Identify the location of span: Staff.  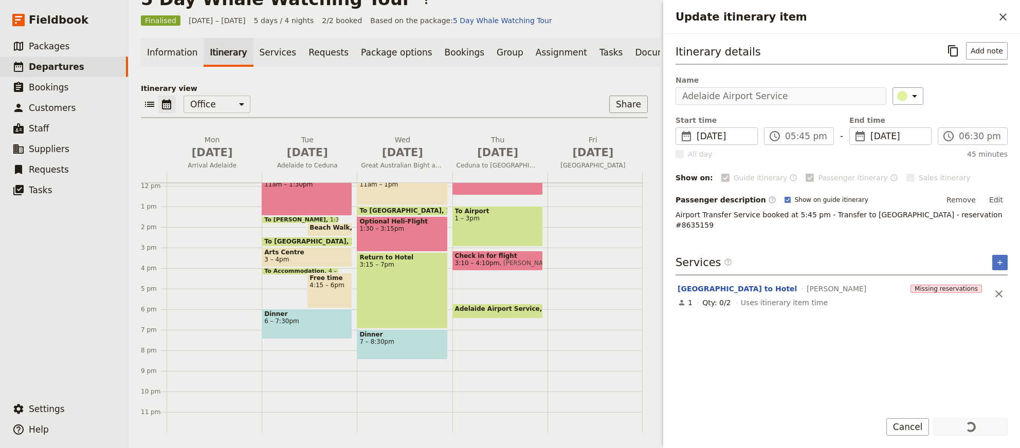
(39, 129).